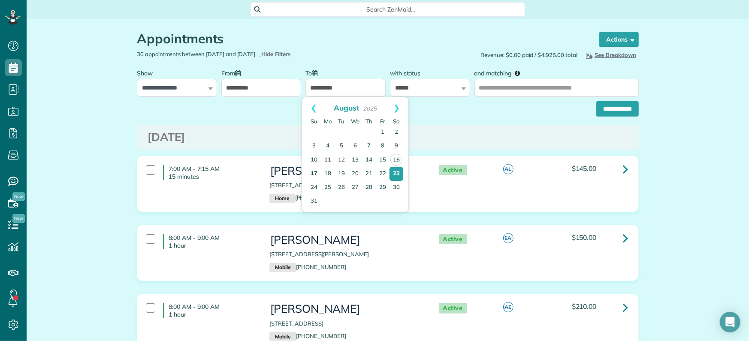  What do you see at coordinates (328, 174) in the screenshot?
I see `a: 18` at bounding box center [328, 174].